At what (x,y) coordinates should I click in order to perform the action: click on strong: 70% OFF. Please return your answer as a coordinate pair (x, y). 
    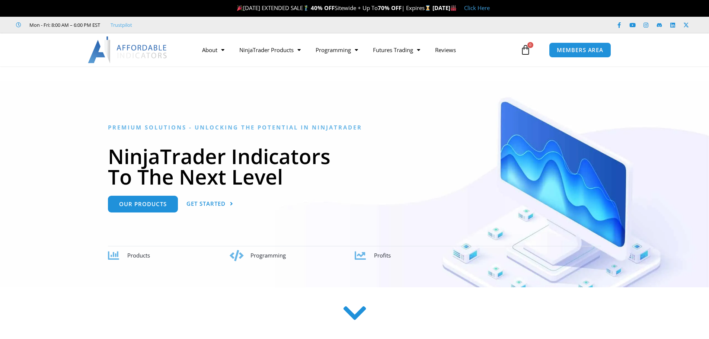
    Looking at the image, I should click on (390, 8).